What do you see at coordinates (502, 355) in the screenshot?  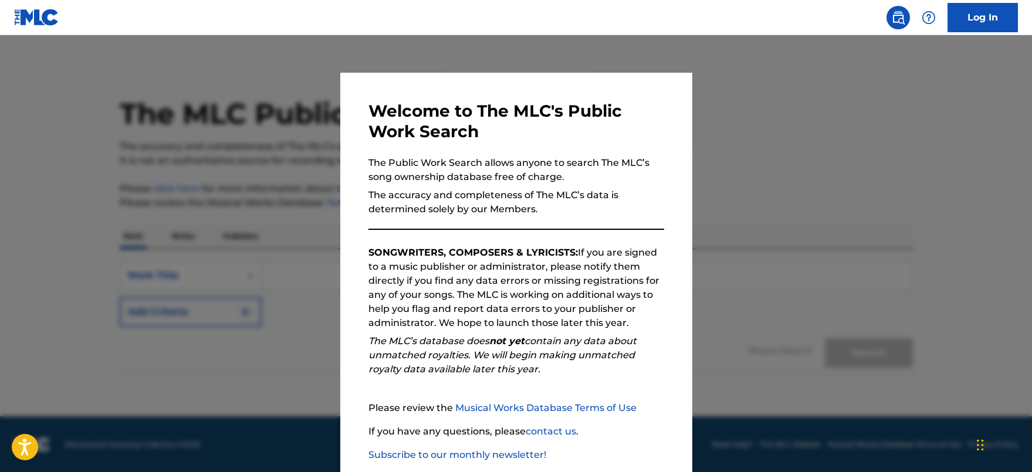 I see `em: The MLC’s database does contain any data about unmatched royalties. We will begin making unmatche...` at bounding box center [502, 355].